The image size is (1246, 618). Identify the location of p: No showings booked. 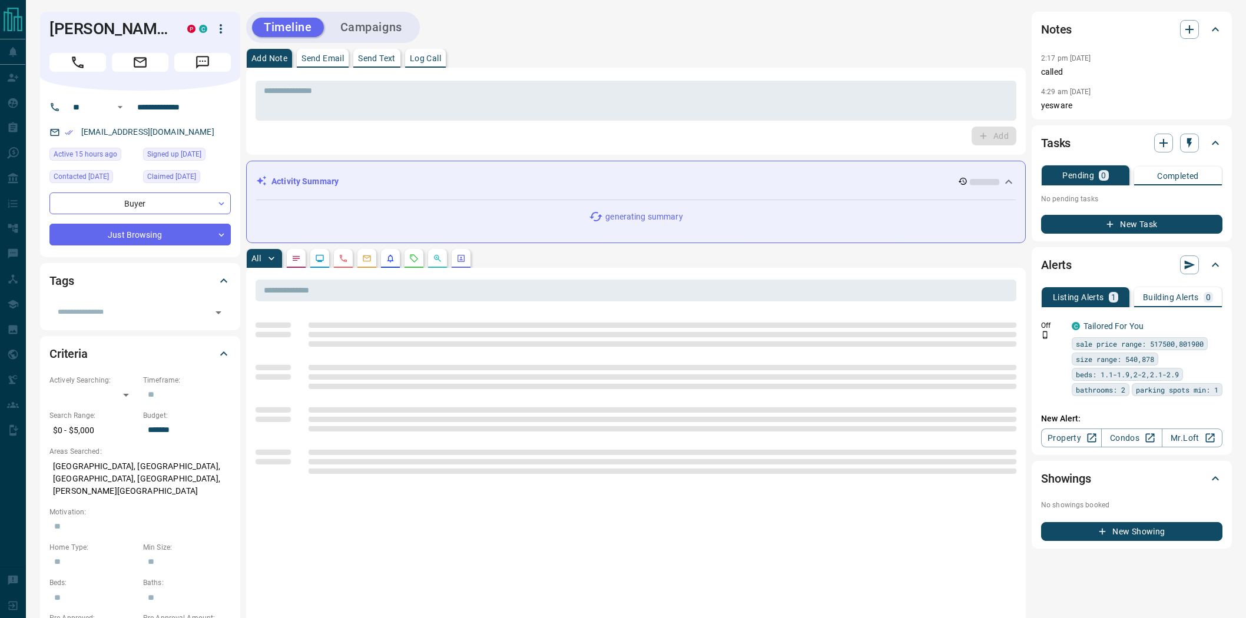
(1132, 505).